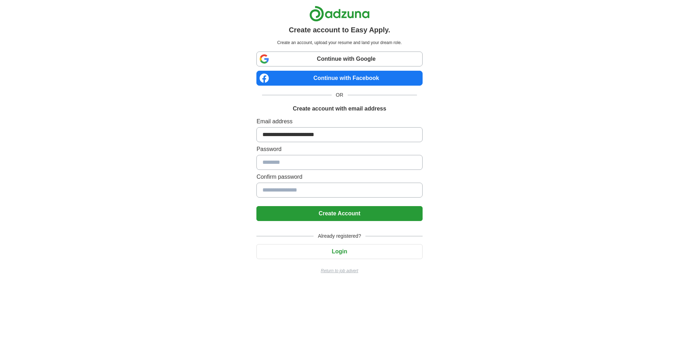 This screenshot has height=339, width=679. What do you see at coordinates (339, 177) in the screenshot?
I see `label: Confirm password` at bounding box center [339, 177].